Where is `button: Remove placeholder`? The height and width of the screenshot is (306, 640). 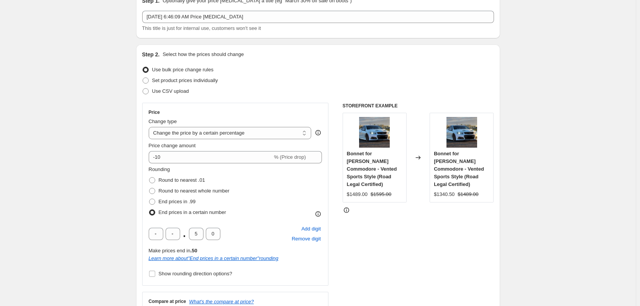 button: Remove placeholder is located at coordinates (306, 239).